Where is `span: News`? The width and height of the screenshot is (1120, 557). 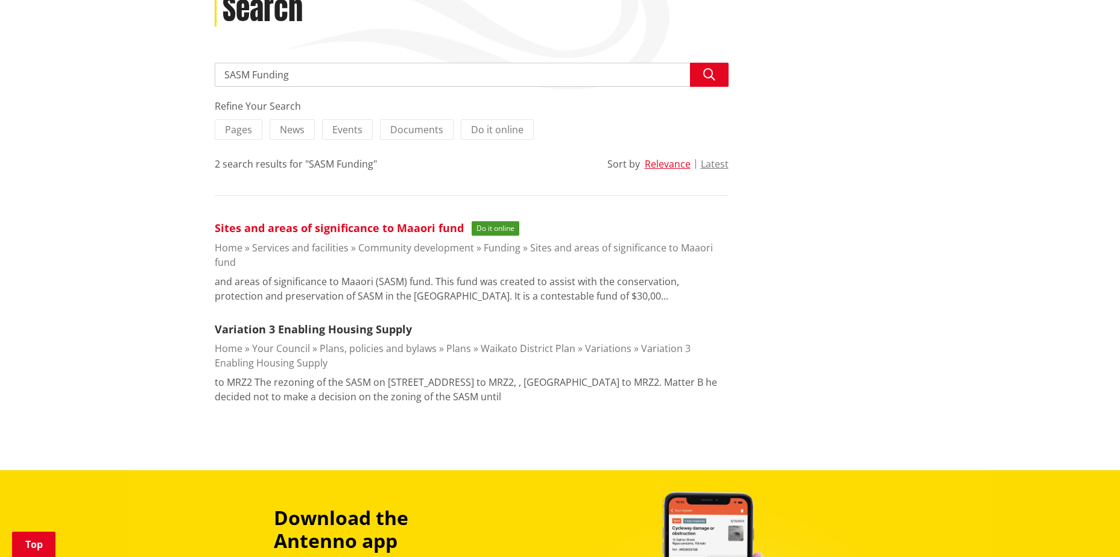 span: News is located at coordinates (292, 130).